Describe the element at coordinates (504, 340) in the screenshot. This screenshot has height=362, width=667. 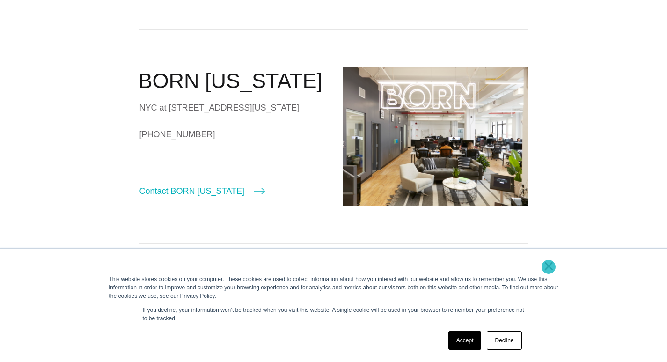
I see `a: Decline` at that location.